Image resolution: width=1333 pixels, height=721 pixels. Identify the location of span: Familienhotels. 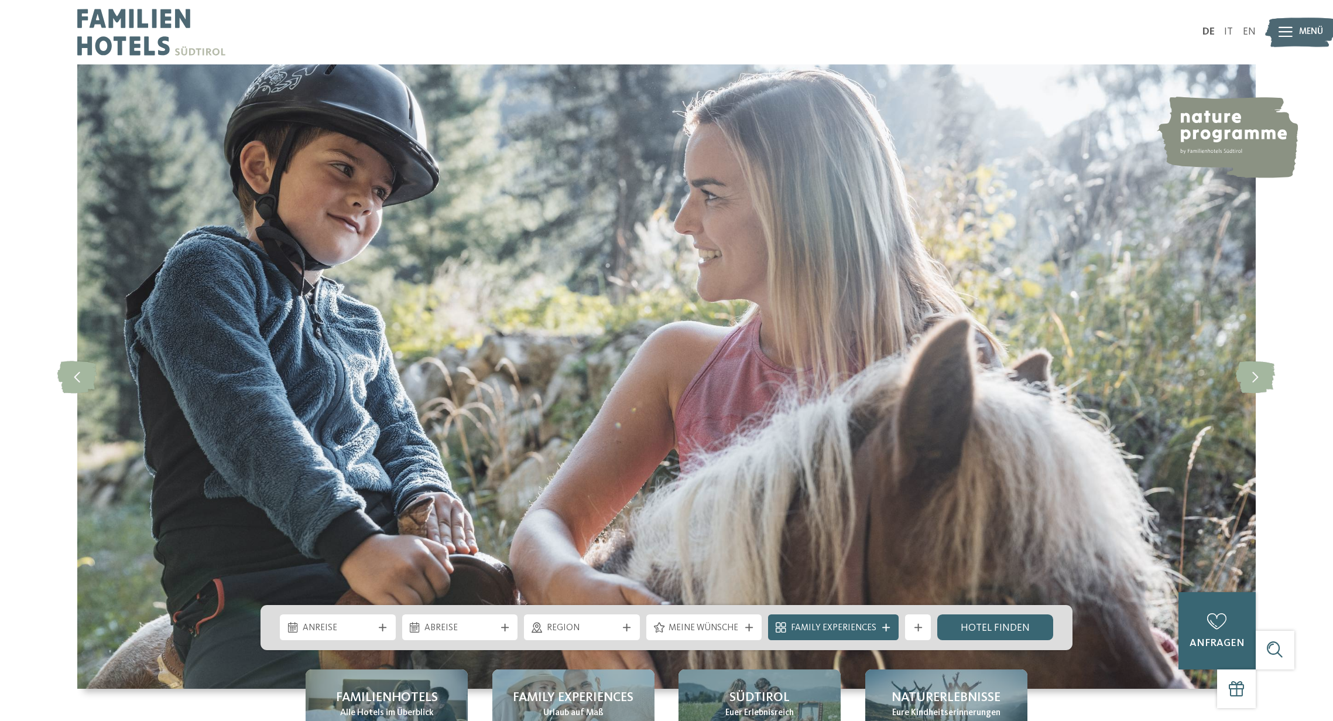
(387, 697).